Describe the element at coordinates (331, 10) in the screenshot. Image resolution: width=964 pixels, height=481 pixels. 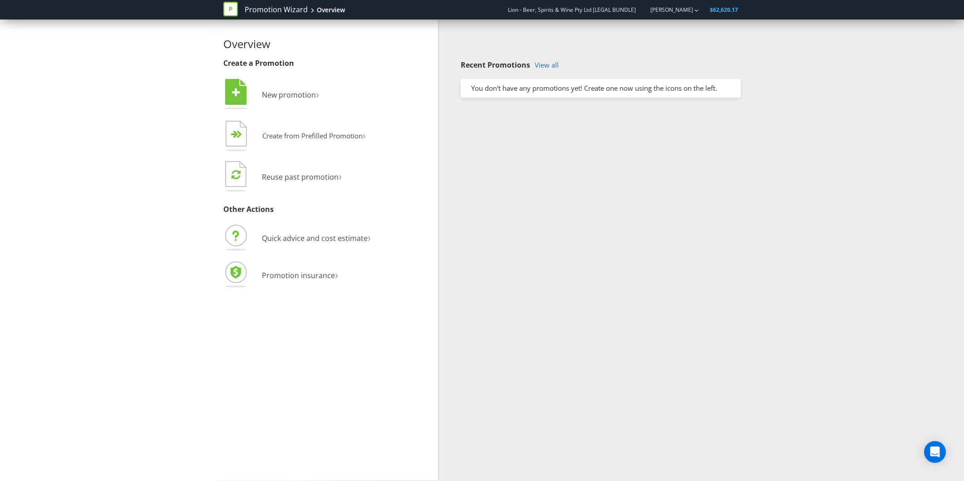
I see `div: Overview` at that location.